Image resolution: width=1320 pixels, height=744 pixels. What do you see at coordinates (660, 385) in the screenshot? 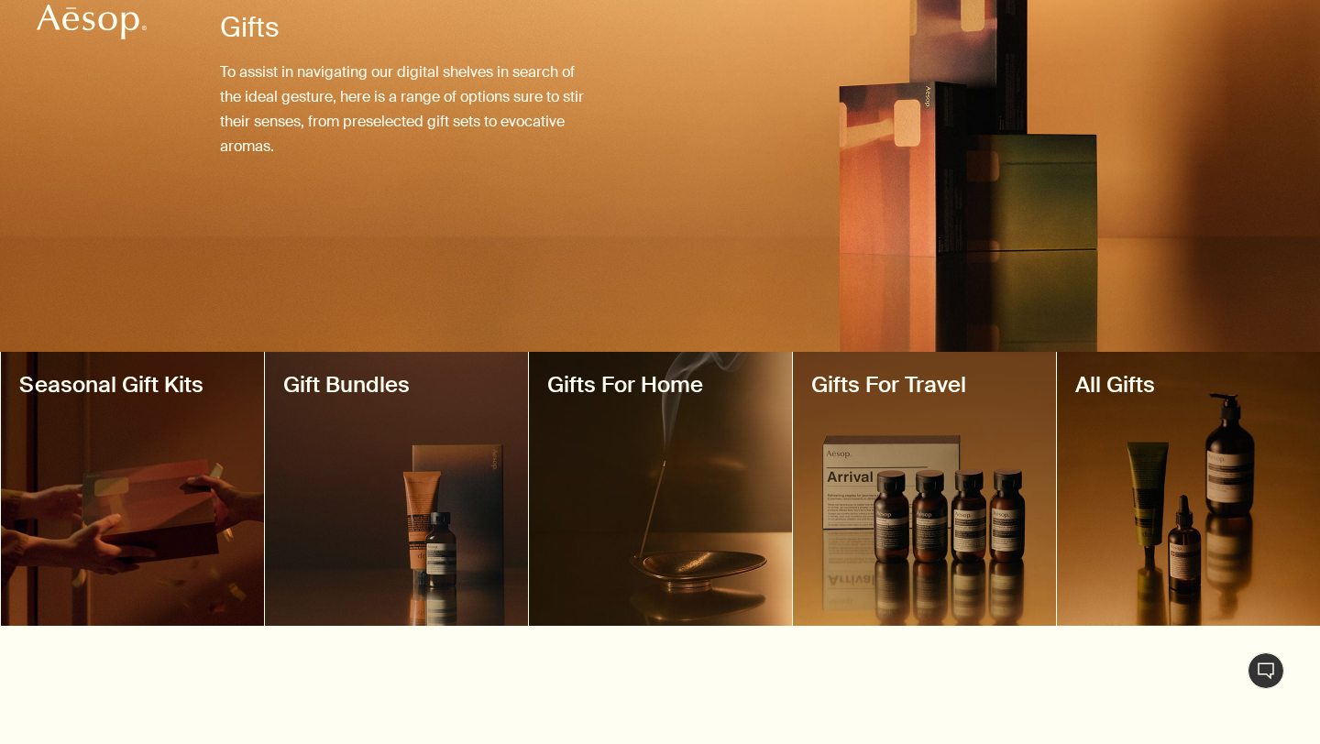
I see `h2: Gifts For Home` at bounding box center [660, 385].